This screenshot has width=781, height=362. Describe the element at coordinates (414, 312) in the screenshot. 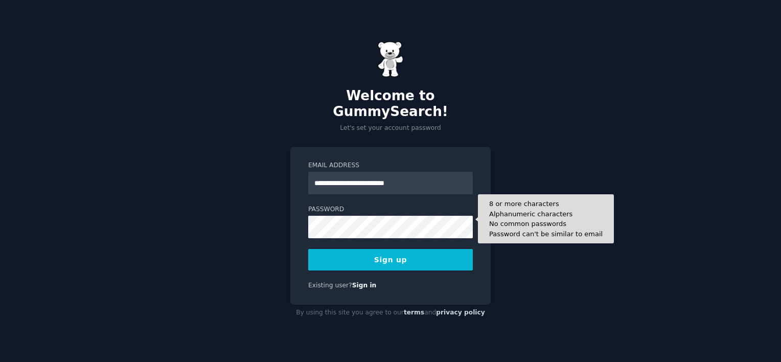

I see `a: terms` at that location.